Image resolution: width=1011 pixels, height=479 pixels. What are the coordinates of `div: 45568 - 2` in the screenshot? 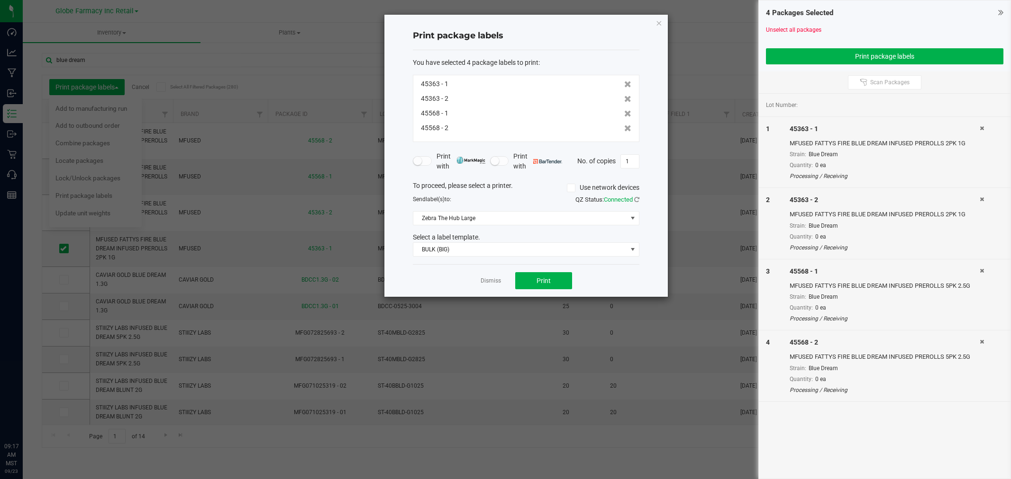 It's located at (884, 343).